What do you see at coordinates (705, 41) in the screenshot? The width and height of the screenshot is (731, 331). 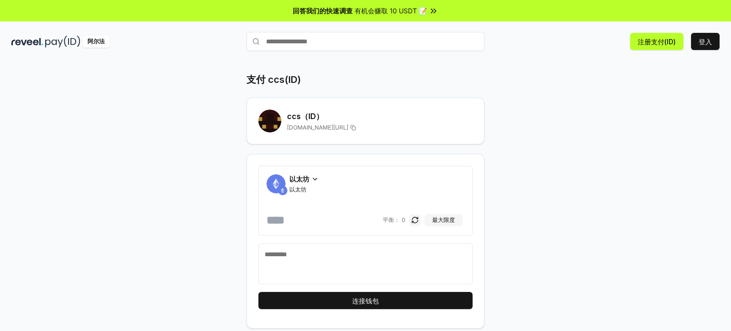 I see `font: 登入` at bounding box center [705, 41].